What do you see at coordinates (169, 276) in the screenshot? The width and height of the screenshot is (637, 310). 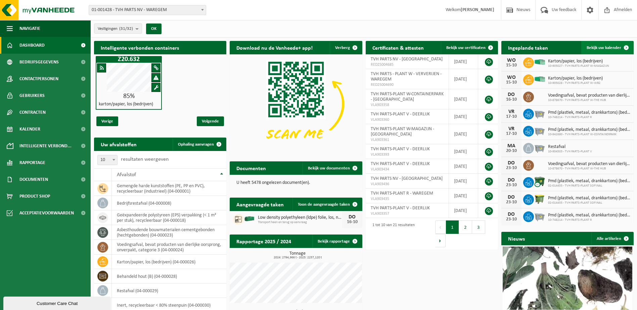 I see `td: behandeld hout (B) (04-000028)` at bounding box center [169, 276].